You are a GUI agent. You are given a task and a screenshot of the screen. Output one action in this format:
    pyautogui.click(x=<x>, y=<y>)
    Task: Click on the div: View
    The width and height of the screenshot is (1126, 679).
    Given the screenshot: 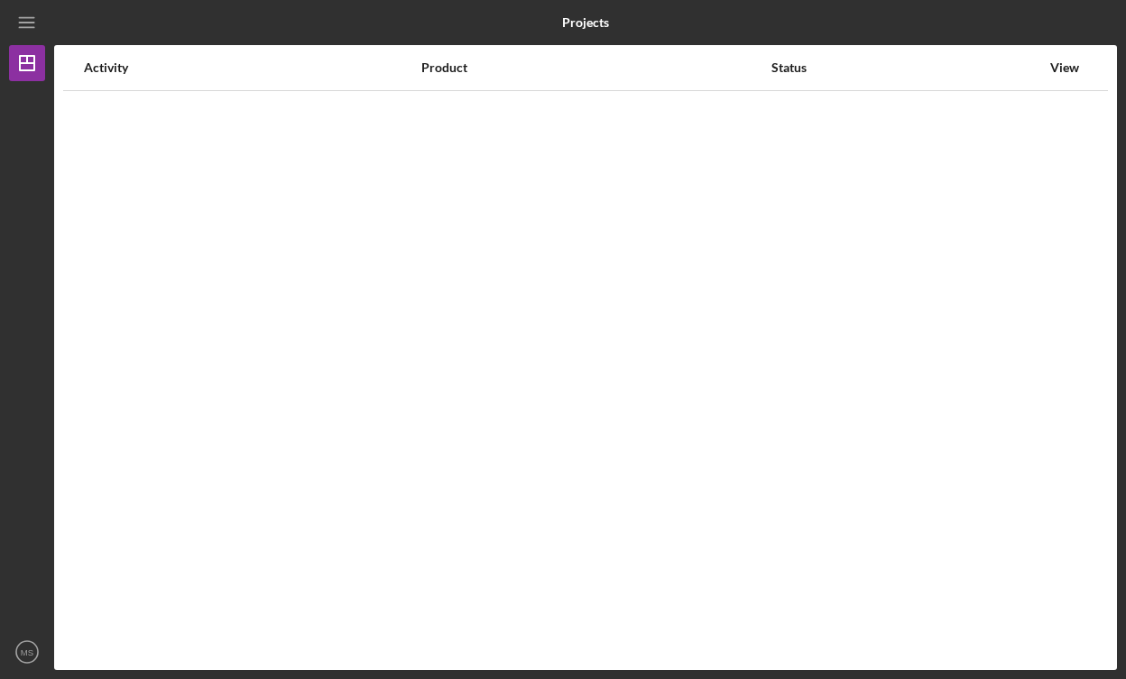 What is the action you would take?
    pyautogui.click(x=1065, y=68)
    